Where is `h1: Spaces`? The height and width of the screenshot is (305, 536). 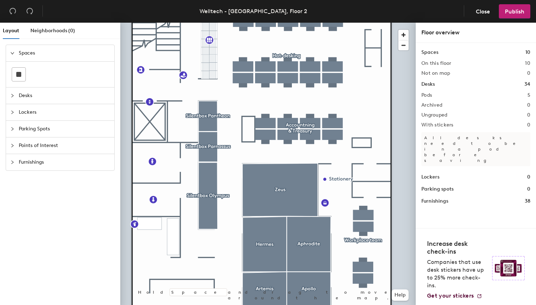 h1: Spaces is located at coordinates (430, 52).